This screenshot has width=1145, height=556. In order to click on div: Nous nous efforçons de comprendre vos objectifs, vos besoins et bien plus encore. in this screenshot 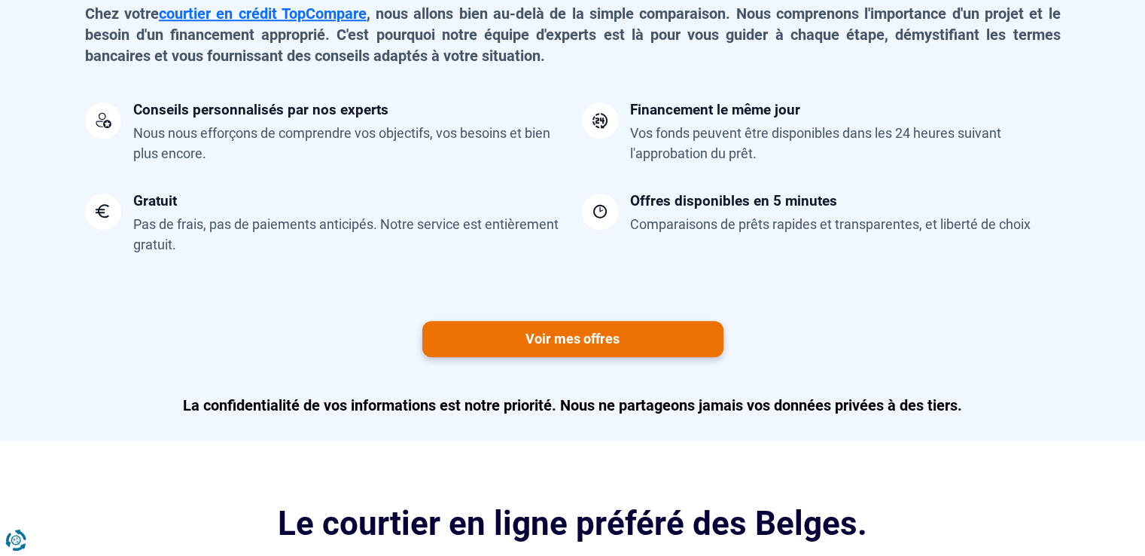, I will do `click(349, 143)`.